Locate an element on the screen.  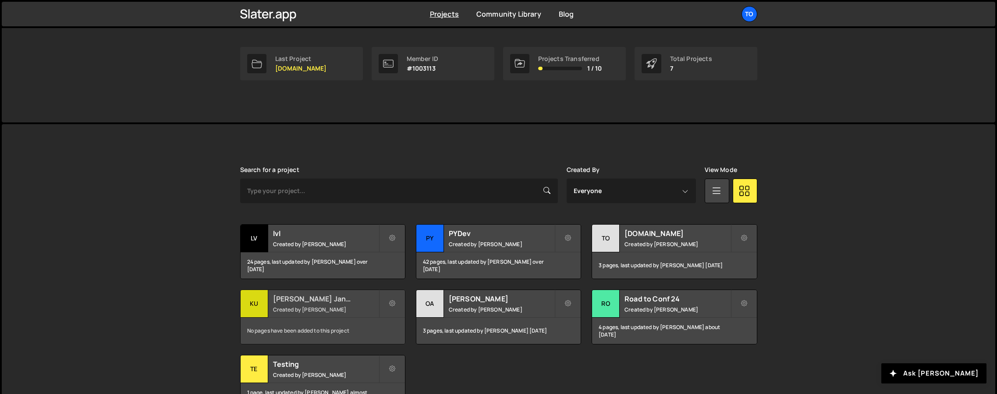
label: View Mode is located at coordinates (721, 170).